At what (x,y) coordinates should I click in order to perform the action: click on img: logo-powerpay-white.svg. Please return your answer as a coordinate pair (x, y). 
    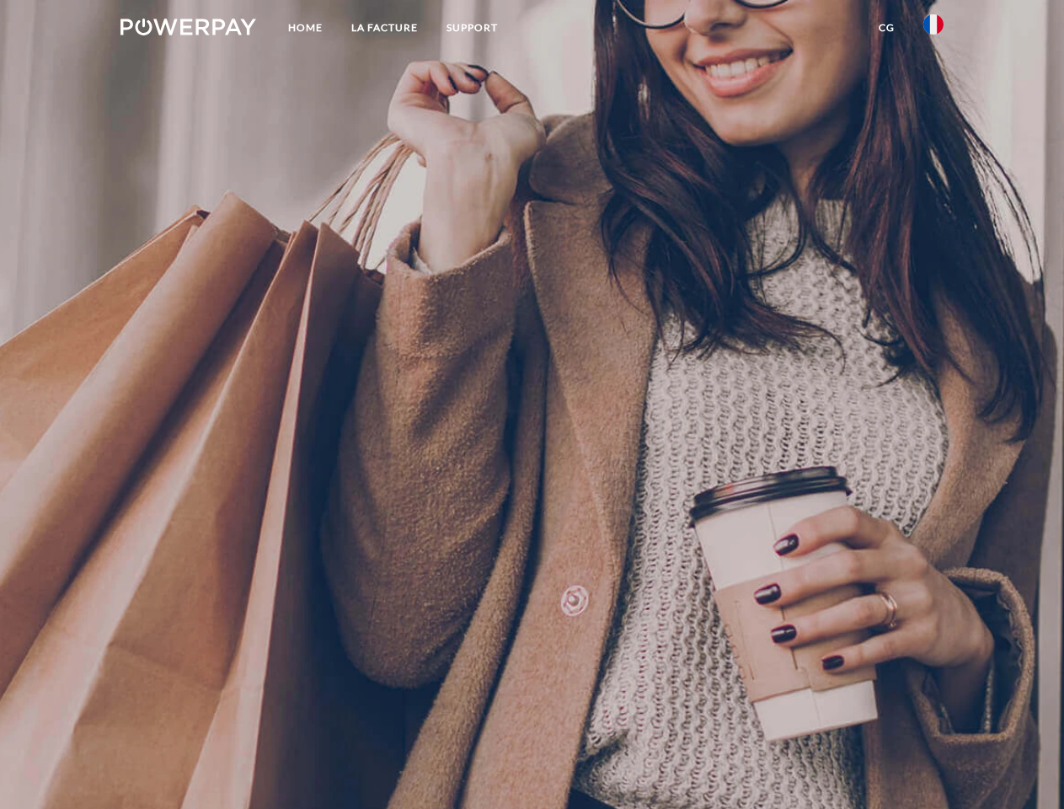
    Looking at the image, I should click on (188, 27).